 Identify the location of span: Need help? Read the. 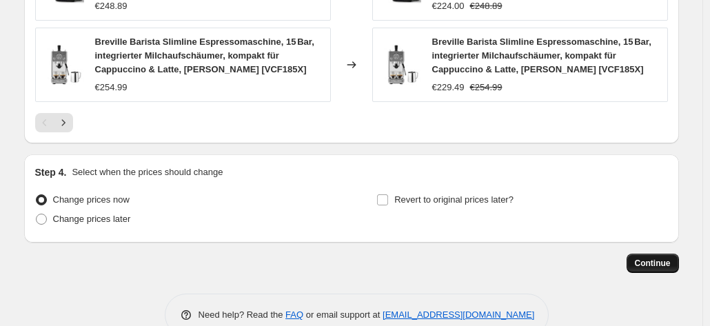
(242, 315).